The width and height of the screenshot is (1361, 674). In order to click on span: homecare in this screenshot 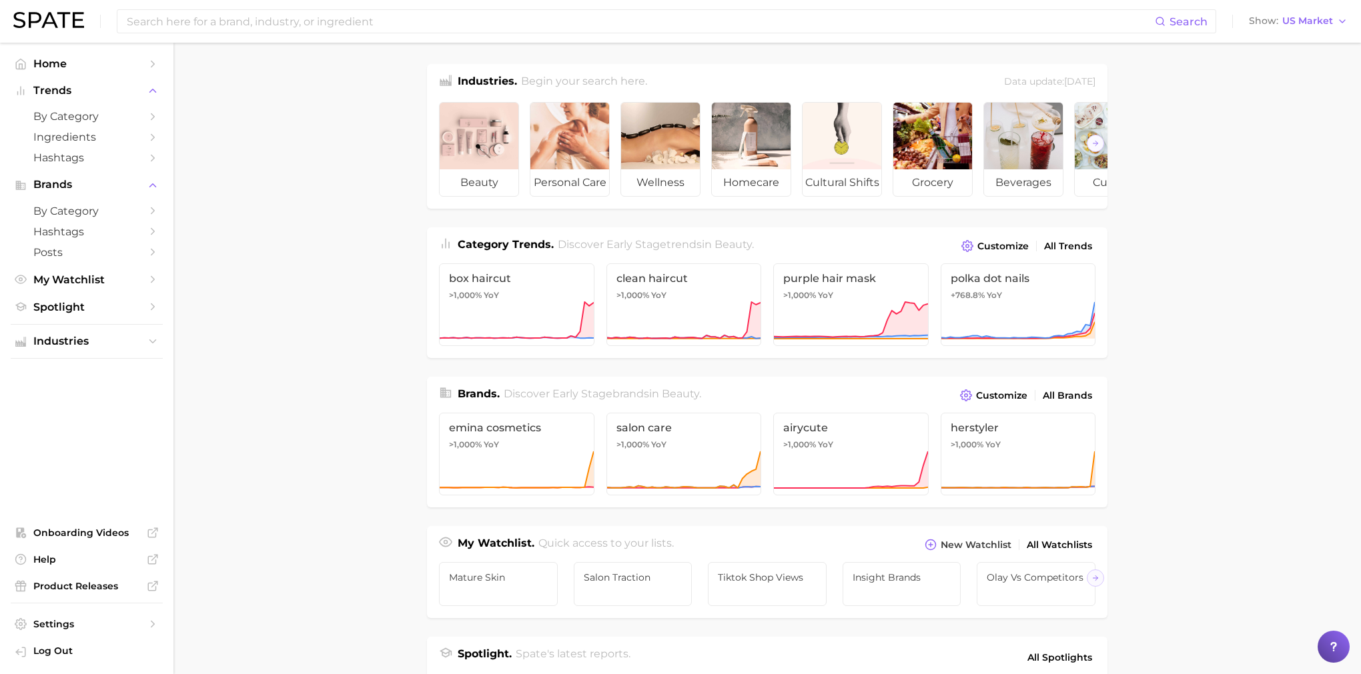, I will do `click(751, 183)`.